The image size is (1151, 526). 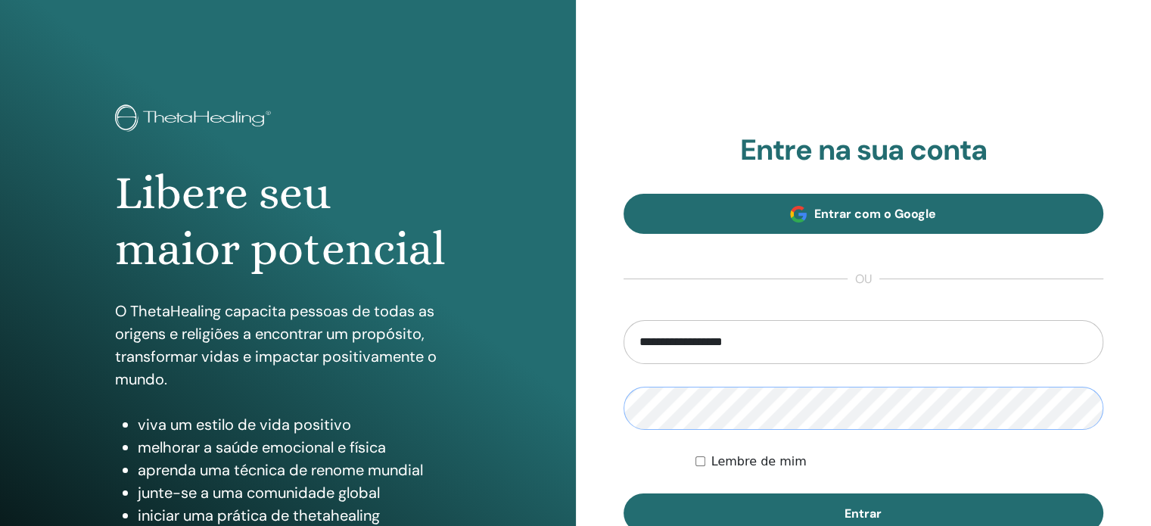 What do you see at coordinates (280, 470) in the screenshot?
I see `font: aprenda uma técnica de renome mundial` at bounding box center [280, 470].